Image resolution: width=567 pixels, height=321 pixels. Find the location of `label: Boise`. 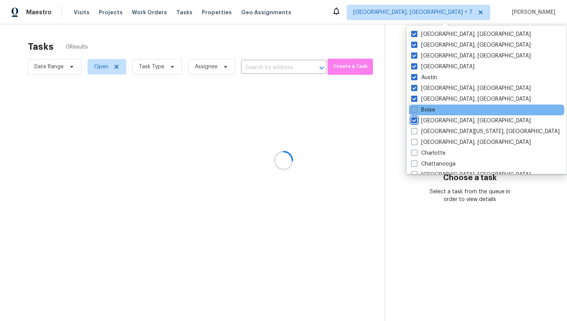

label: Boise is located at coordinates (423, 110).